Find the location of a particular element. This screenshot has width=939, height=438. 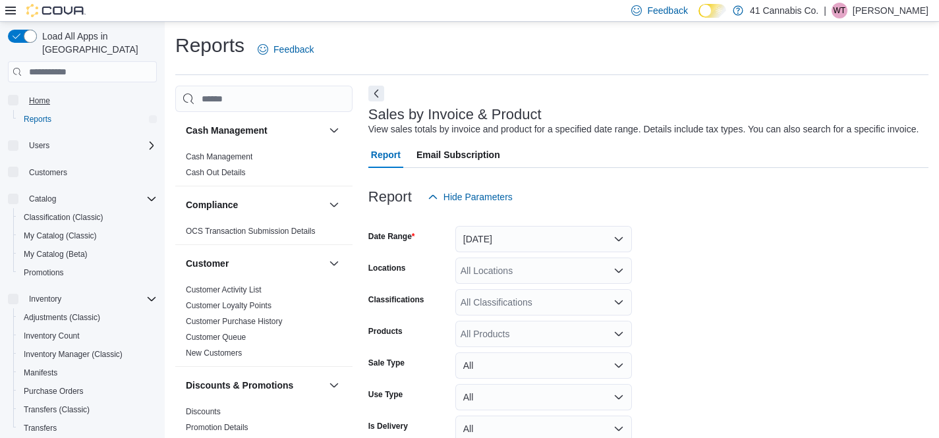

a: My Catalog (Beta) is located at coordinates (55, 254).